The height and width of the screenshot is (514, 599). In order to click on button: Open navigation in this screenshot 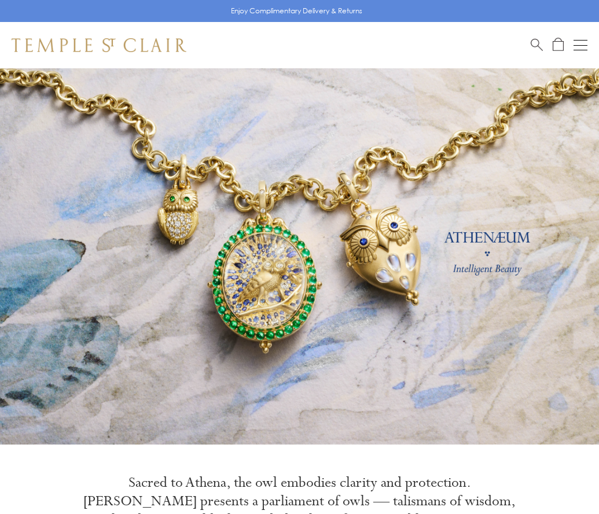, I will do `click(581, 45)`.